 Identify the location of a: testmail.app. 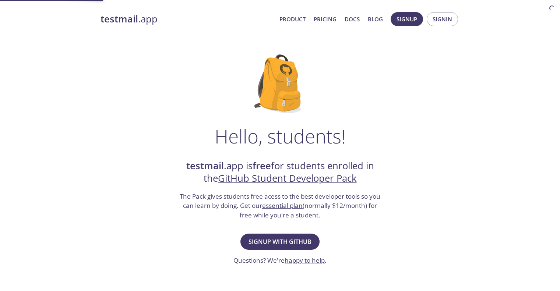
(187, 19).